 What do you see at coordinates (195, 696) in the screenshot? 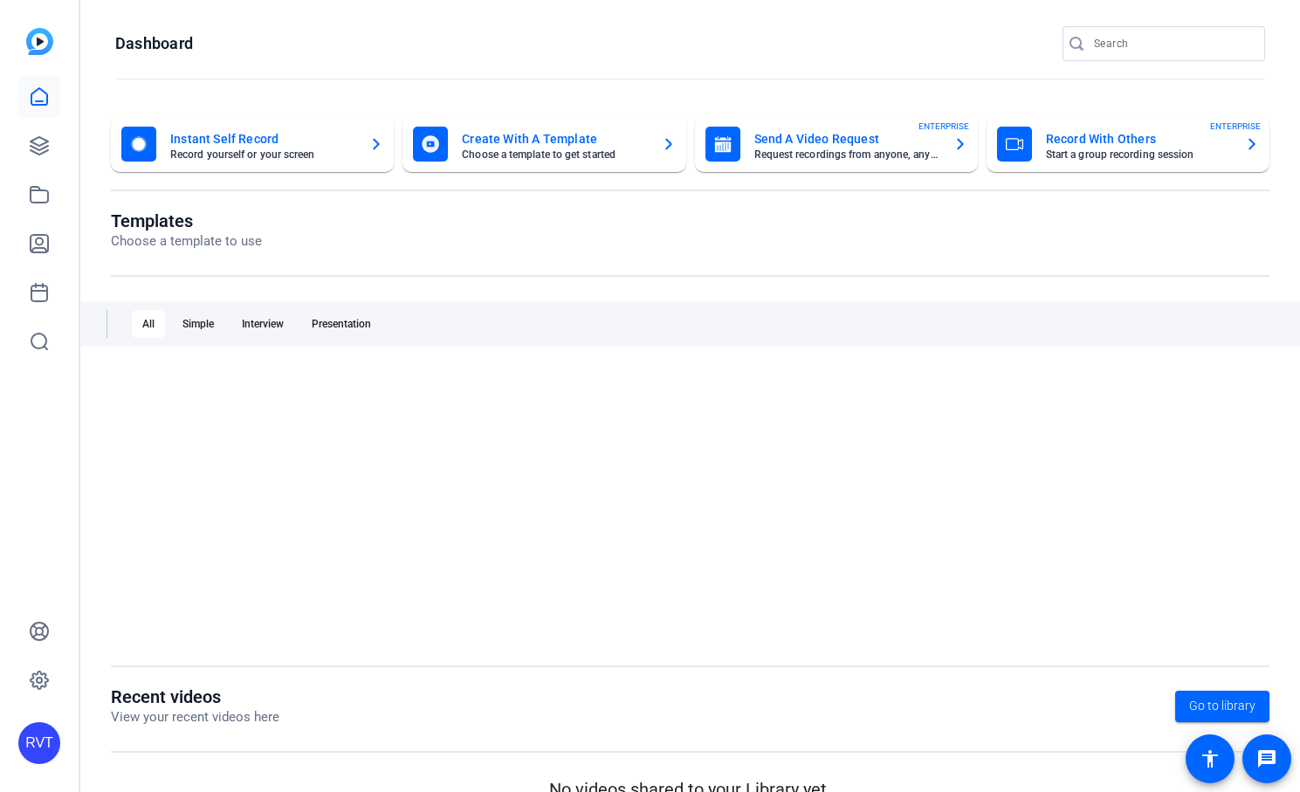
I see `h1: Recent videos` at bounding box center [195, 696].